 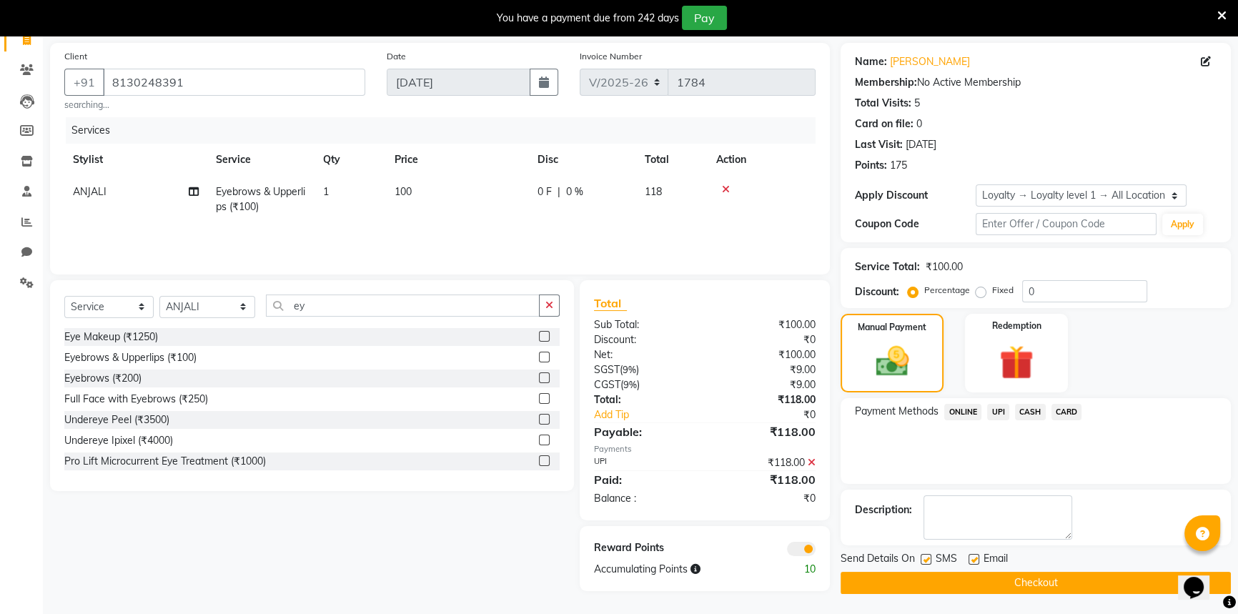 I want to click on span: 0 %, so click(x=575, y=192).